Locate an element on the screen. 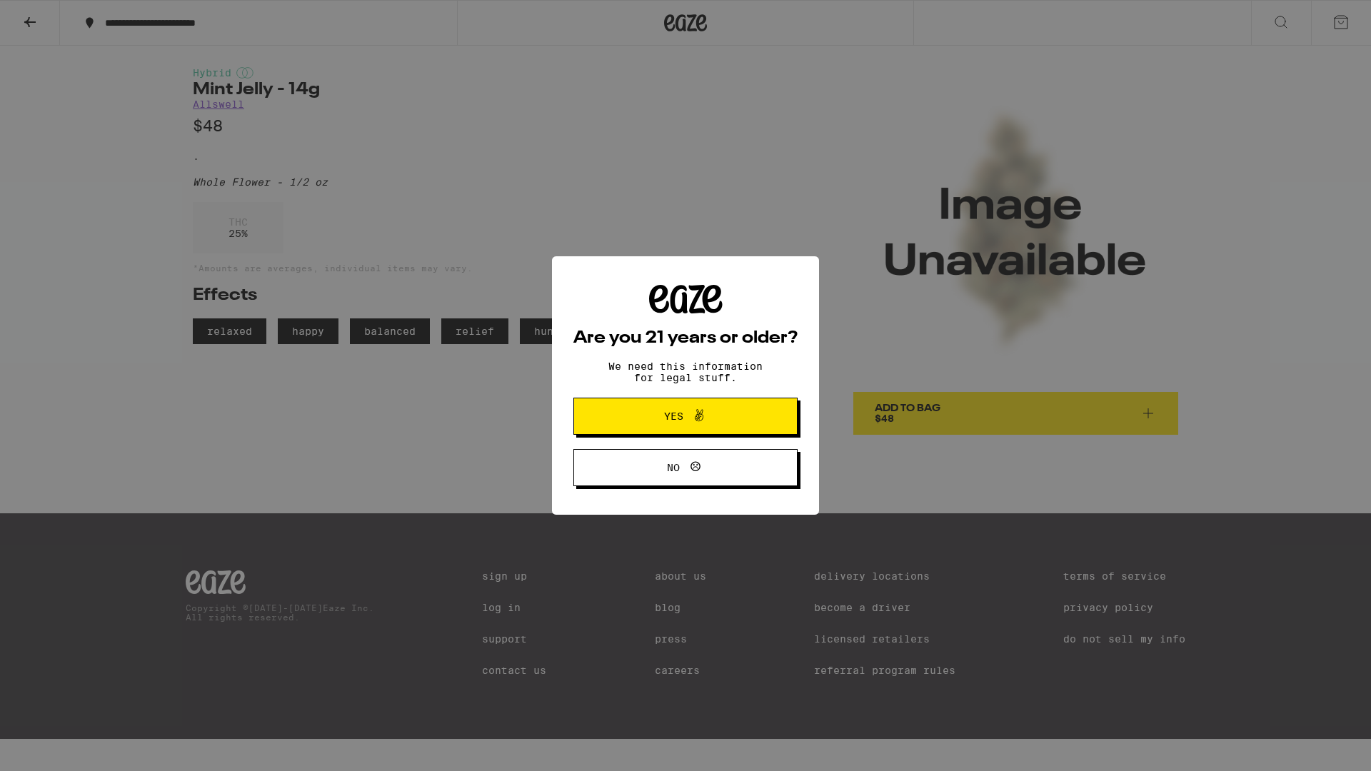 Image resolution: width=1371 pixels, height=771 pixels. p: We need this information for legal stuff. is located at coordinates (686, 372).